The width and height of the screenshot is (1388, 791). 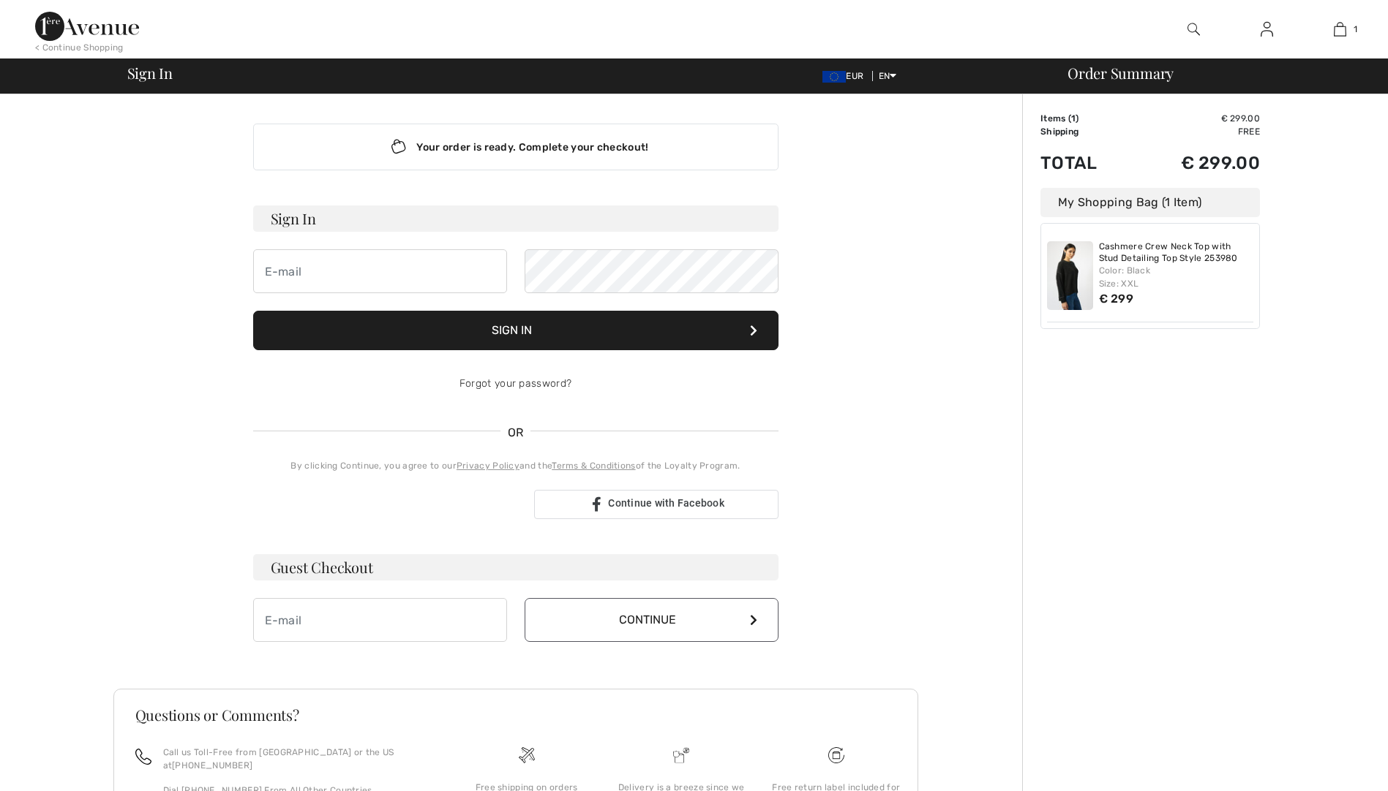 What do you see at coordinates (651, 620) in the screenshot?
I see `button: Continue` at bounding box center [651, 620].